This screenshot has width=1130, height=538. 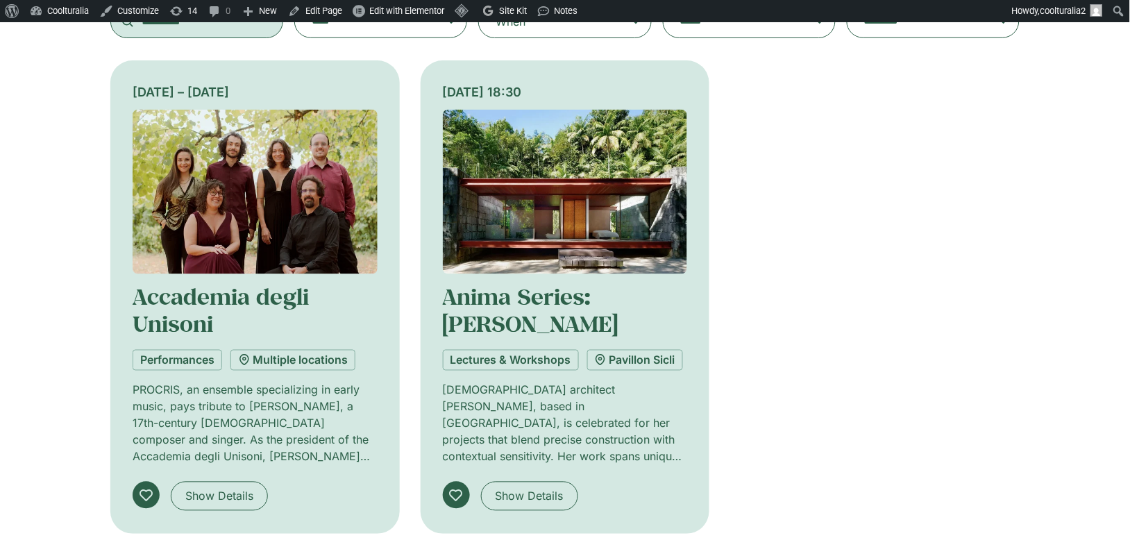 I want to click on a: Performances, so click(x=177, y=360).